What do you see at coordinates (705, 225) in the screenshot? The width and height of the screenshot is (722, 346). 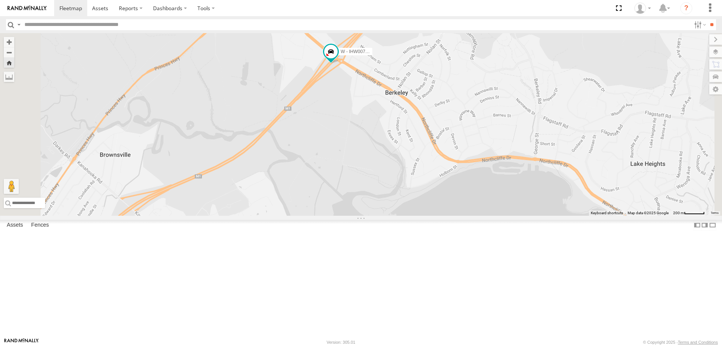 I see `label: Dock Summary Table to the Right` at bounding box center [705, 225].